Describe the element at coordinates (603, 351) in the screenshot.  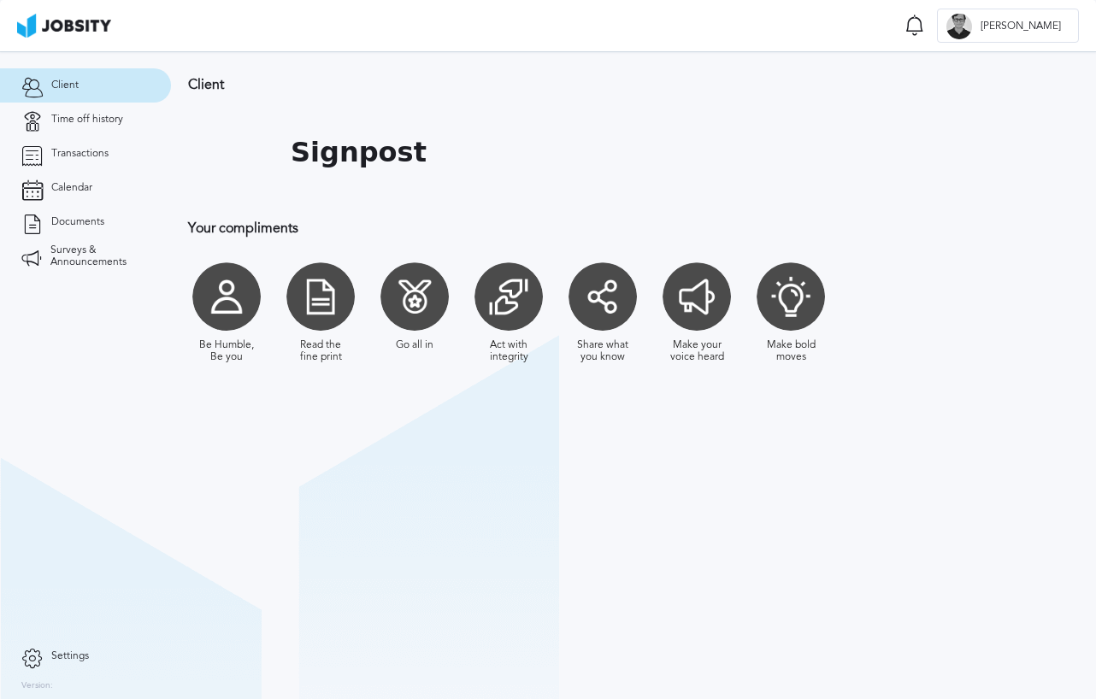
I see `div: Share what you know` at that location.